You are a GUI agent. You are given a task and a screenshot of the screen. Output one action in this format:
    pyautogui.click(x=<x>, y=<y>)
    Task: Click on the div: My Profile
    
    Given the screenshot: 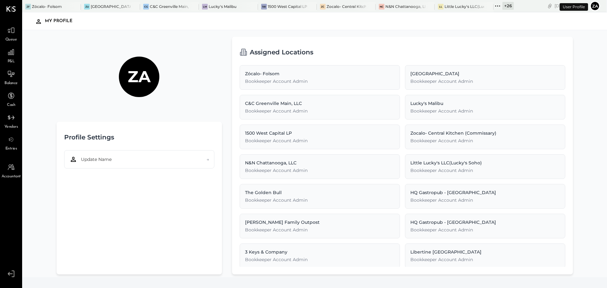 What is the action you would take?
    pyautogui.click(x=62, y=21)
    